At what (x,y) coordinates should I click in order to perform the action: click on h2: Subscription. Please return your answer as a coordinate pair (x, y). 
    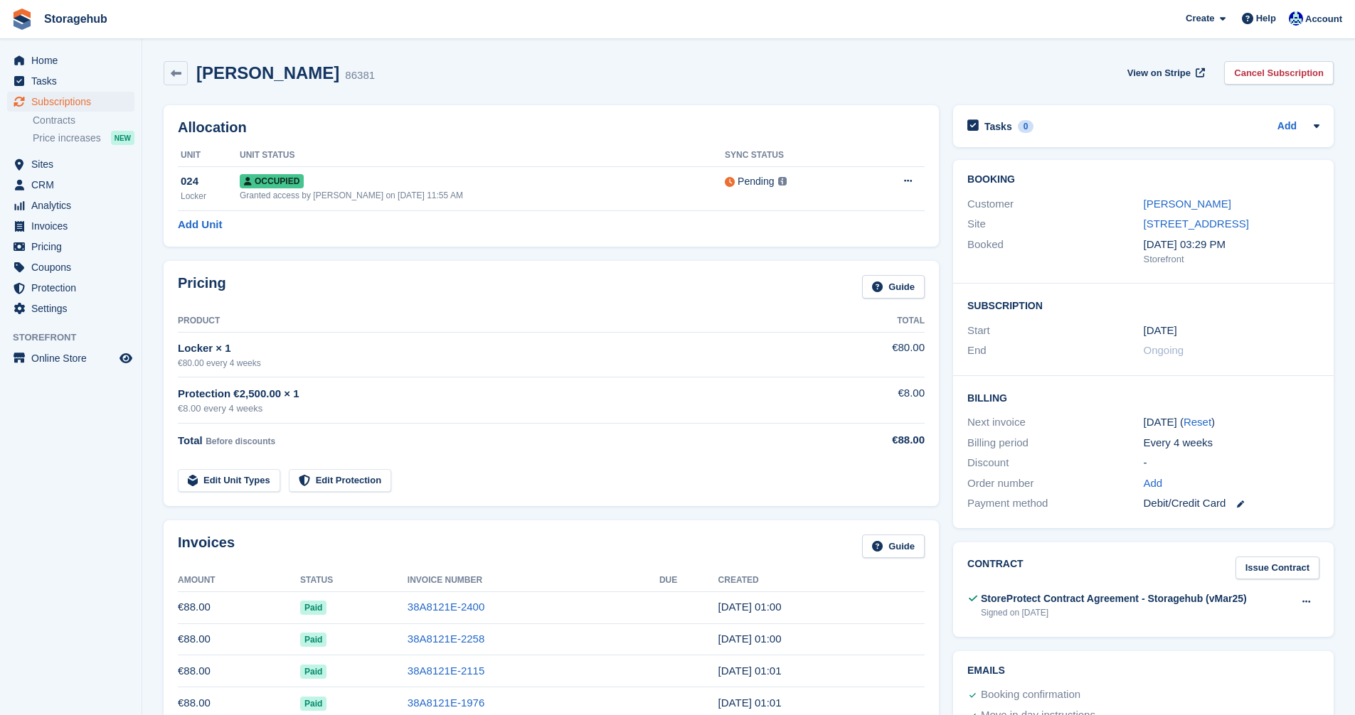
    Looking at the image, I should click on (1143, 305).